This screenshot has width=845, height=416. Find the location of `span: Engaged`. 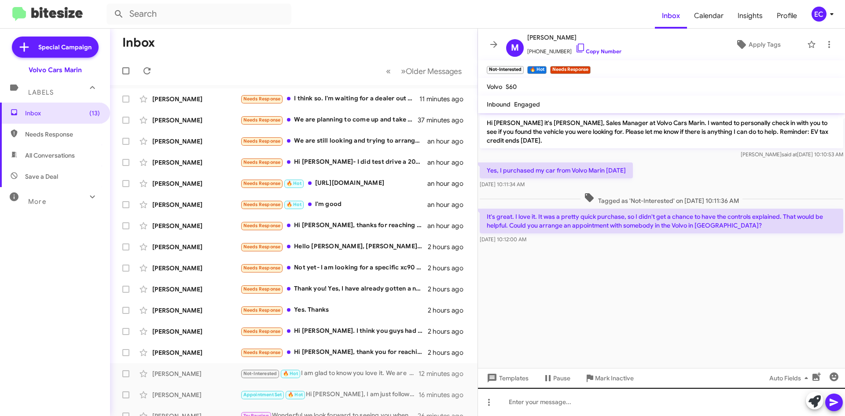

span: Engaged is located at coordinates (527, 104).